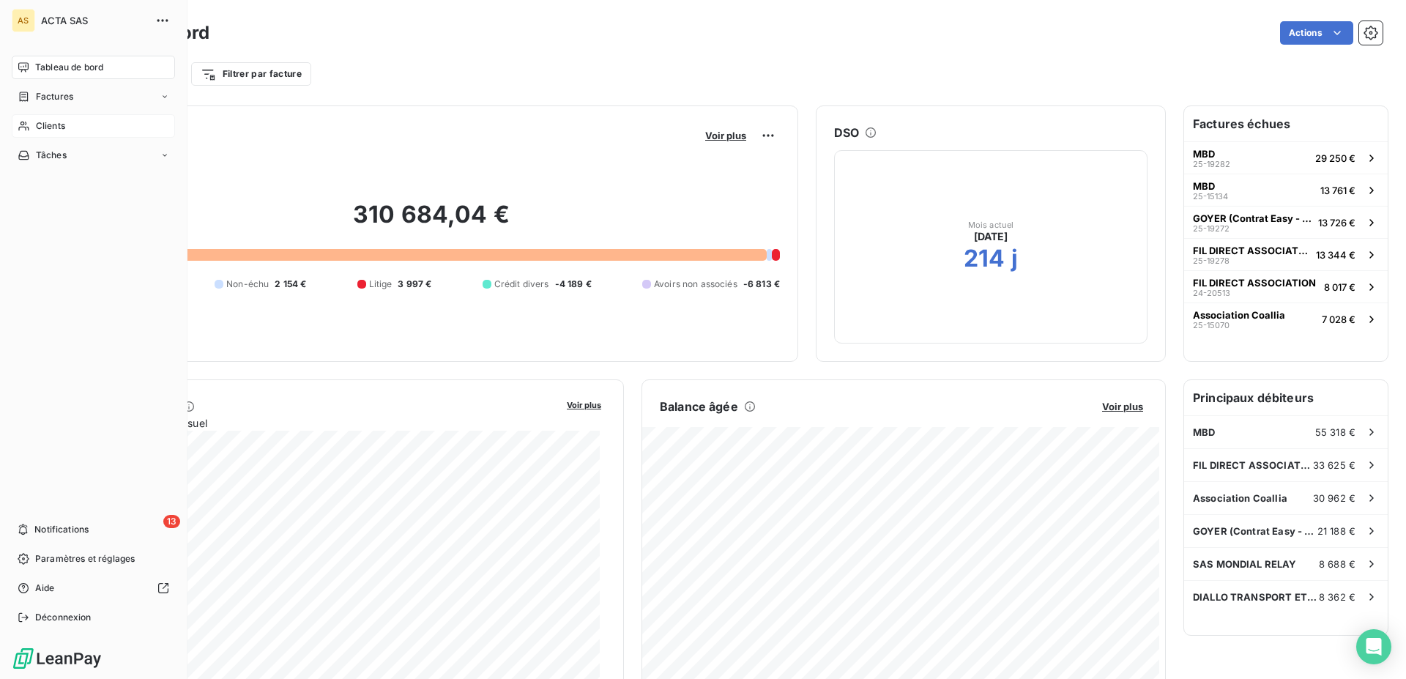  Describe the element at coordinates (1339, 319) in the screenshot. I see `span: 7 028 €` at that location.